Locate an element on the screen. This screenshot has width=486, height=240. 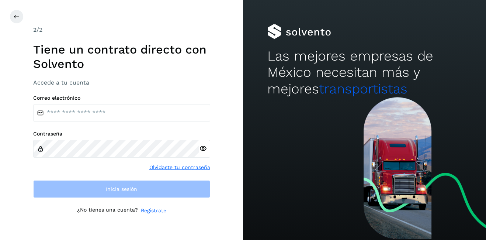
div: /2 is located at coordinates (122, 30).